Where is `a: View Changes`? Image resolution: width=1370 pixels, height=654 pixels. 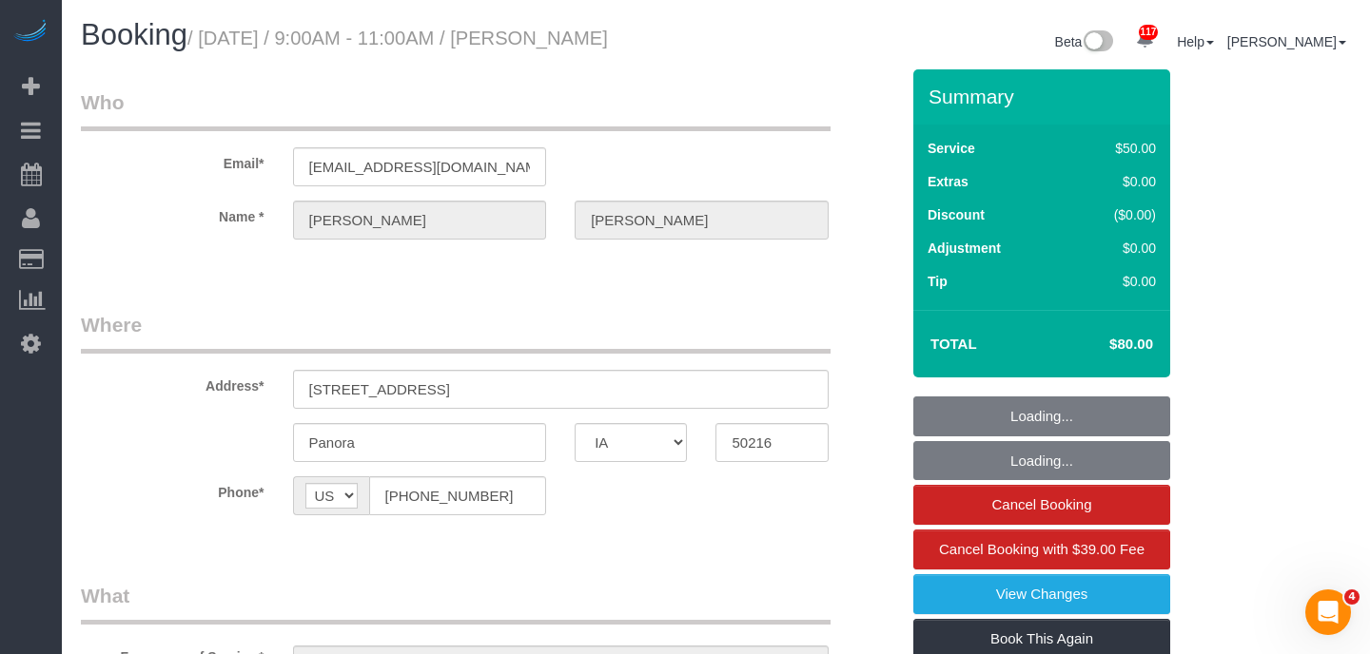 a: View Changes is located at coordinates (1041, 594).